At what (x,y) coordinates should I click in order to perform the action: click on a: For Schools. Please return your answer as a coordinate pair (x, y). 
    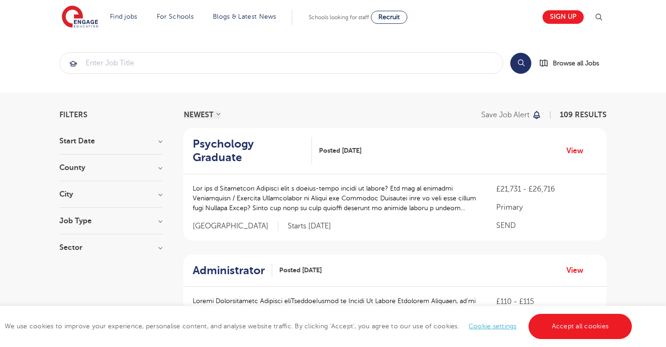
    Looking at the image, I should click on (175, 16).